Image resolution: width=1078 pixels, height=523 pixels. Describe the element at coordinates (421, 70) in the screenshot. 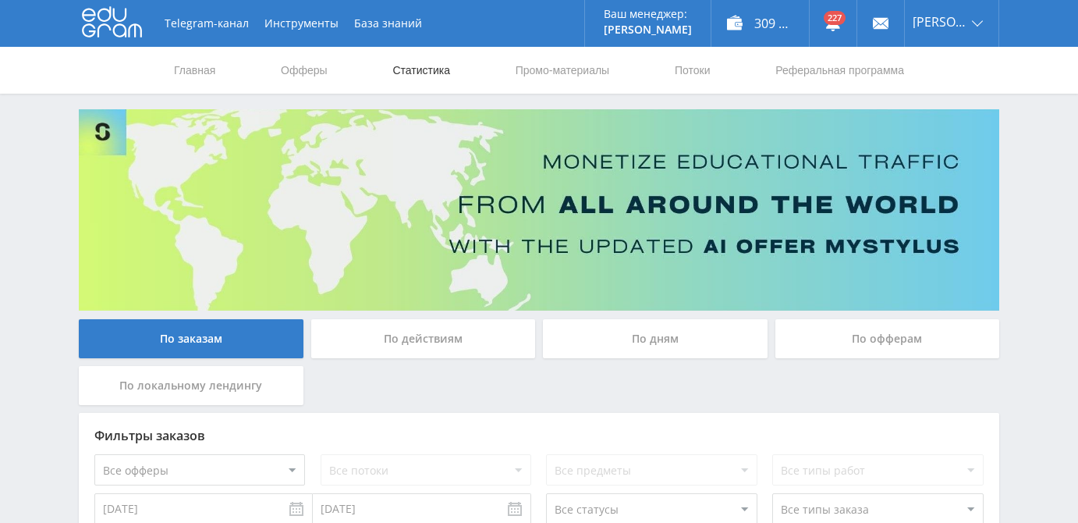

I see `a: Статистика` at that location.